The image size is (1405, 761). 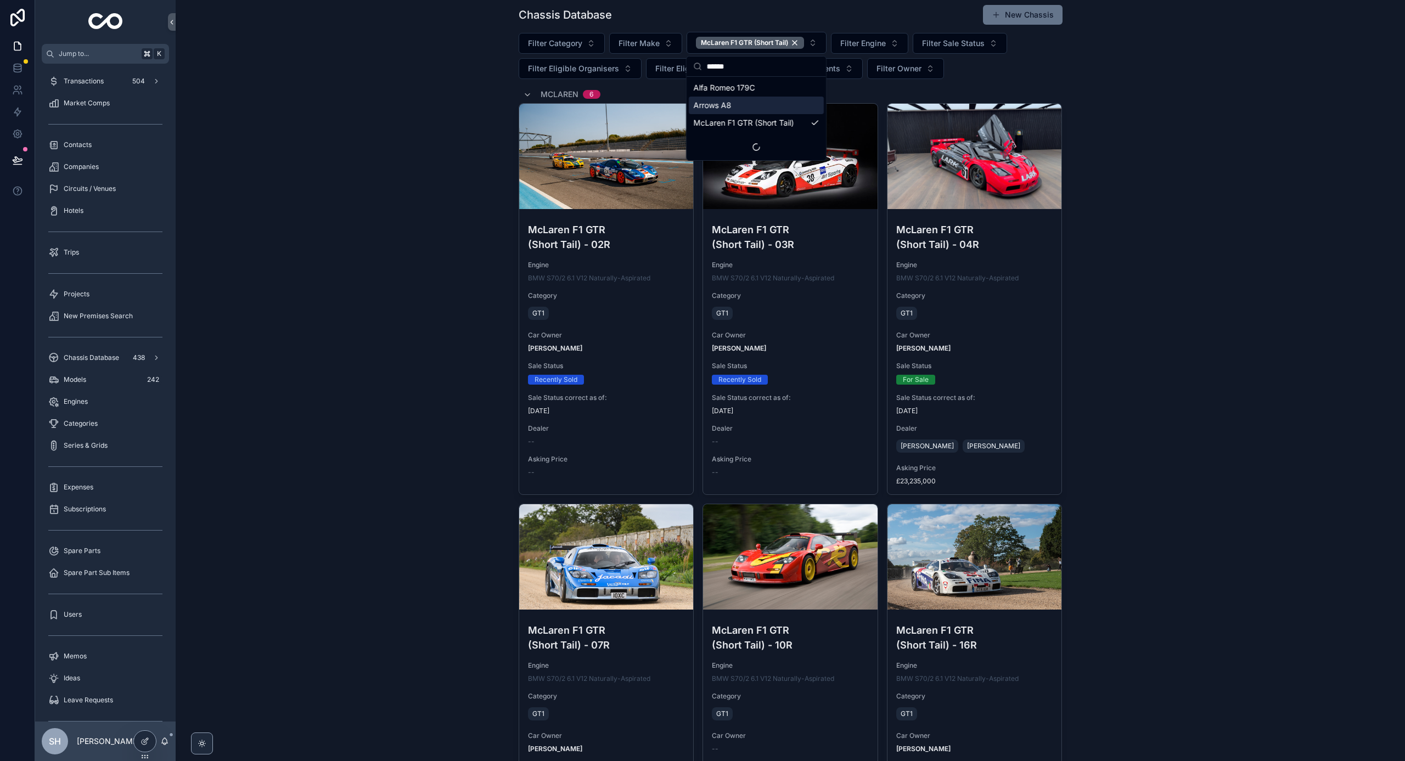 What do you see at coordinates (81, 424) in the screenshot?
I see `span: Categories` at bounding box center [81, 424].